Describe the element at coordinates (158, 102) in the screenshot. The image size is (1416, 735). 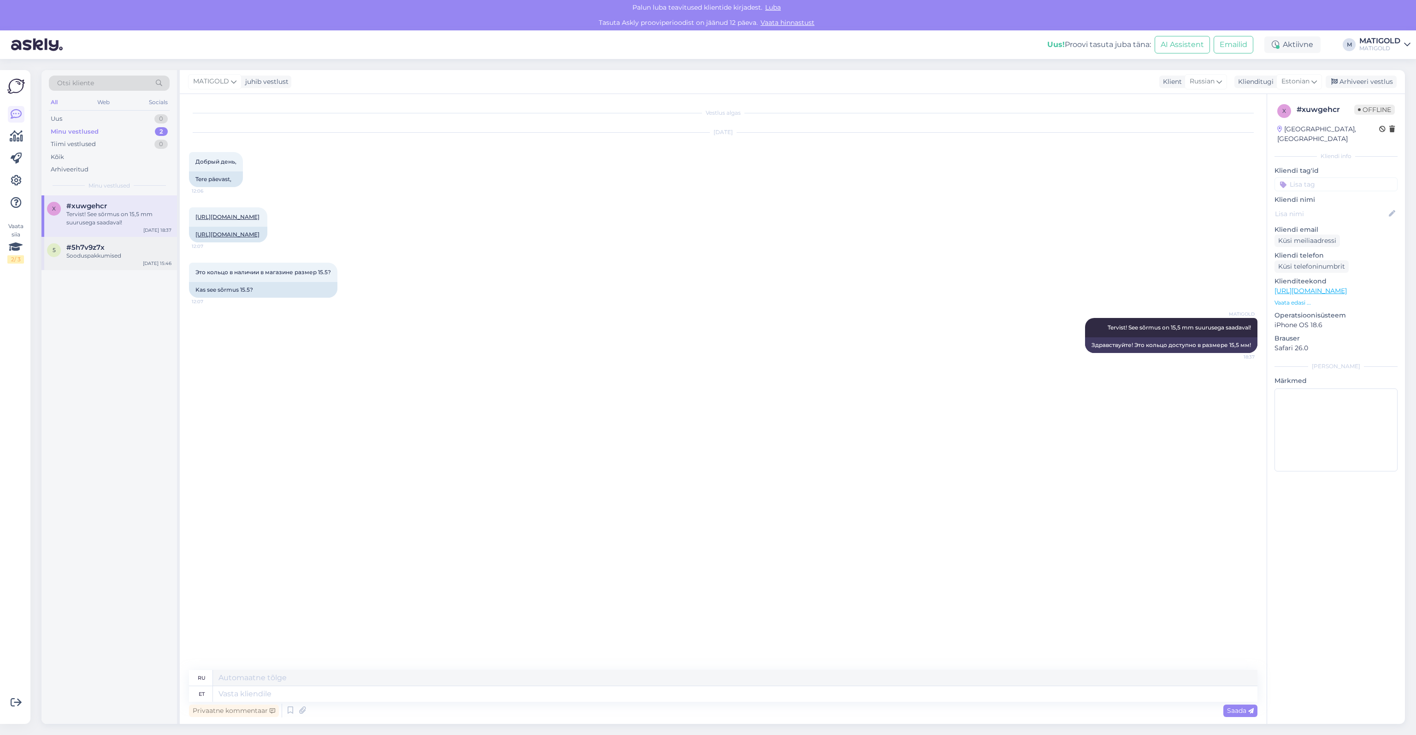
I see `div: Socials` at that location.